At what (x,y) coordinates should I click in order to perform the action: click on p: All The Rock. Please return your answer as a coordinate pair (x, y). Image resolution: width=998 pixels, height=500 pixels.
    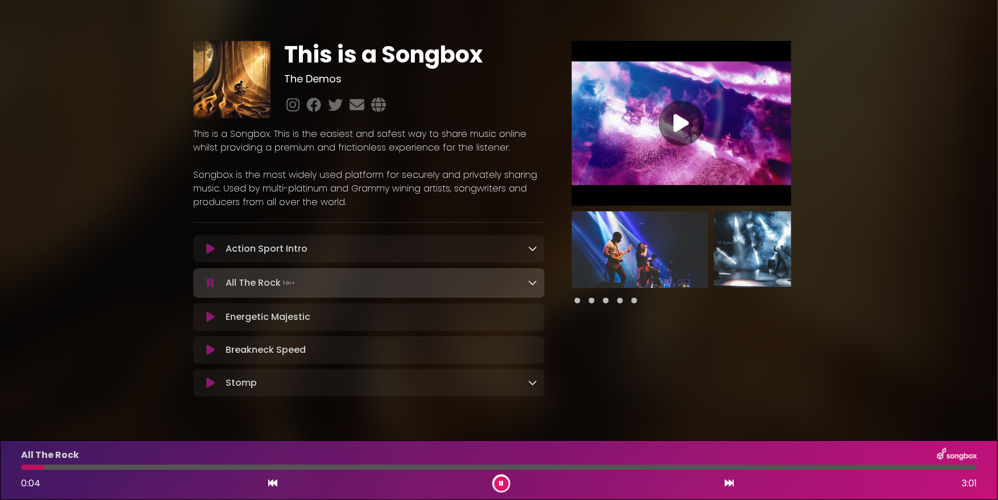
    Looking at the image, I should click on (261, 283).